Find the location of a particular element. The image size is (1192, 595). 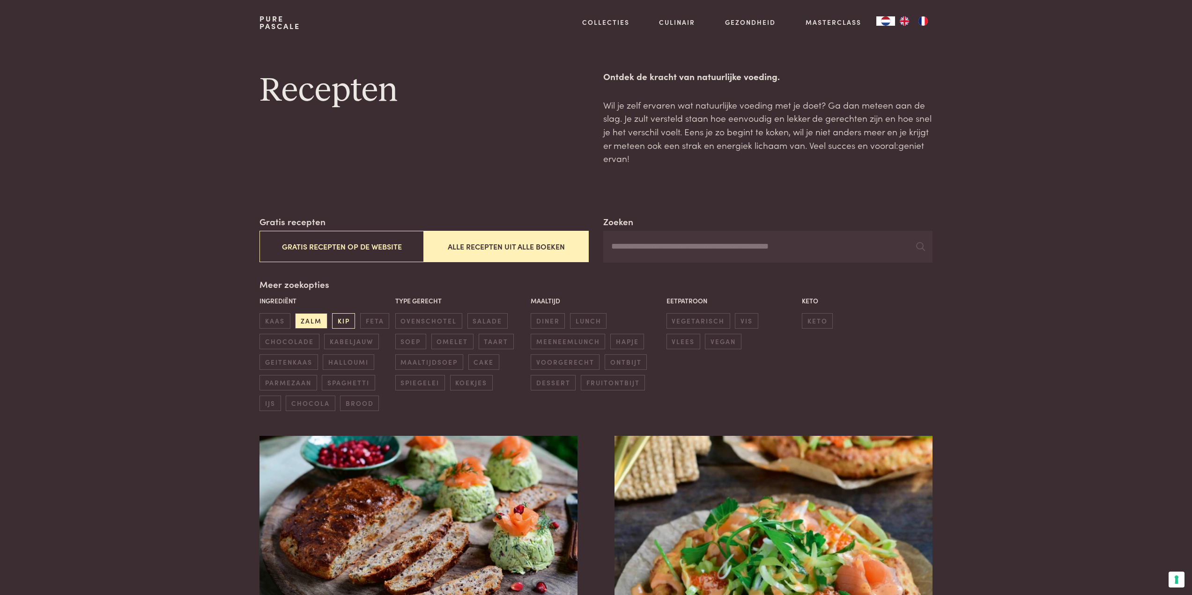

p: Keto is located at coordinates (867, 301).